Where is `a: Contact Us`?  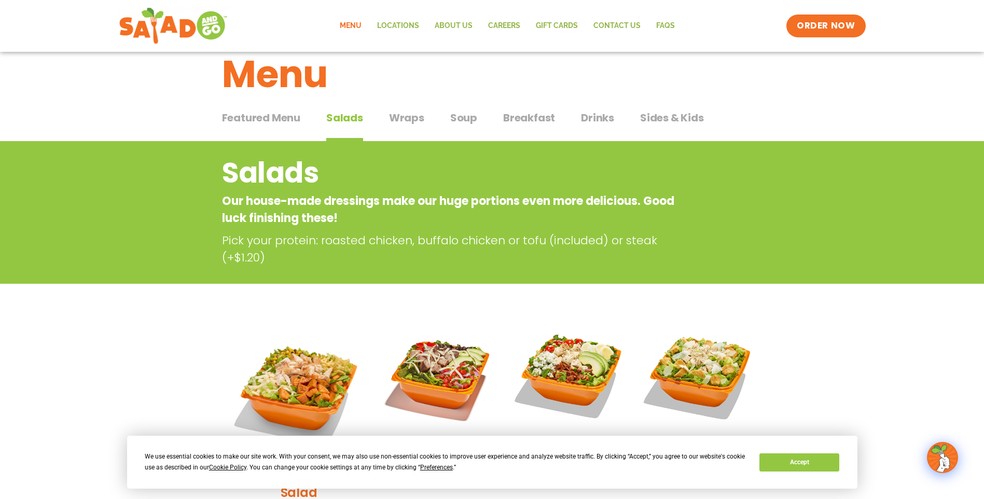
a: Contact Us is located at coordinates (617, 26).